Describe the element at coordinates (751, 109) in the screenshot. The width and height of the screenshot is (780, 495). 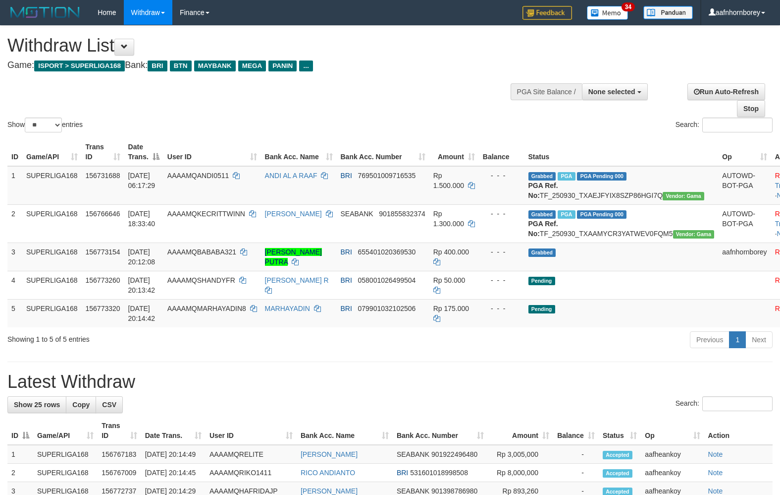
I see `a: Stop` at that location.